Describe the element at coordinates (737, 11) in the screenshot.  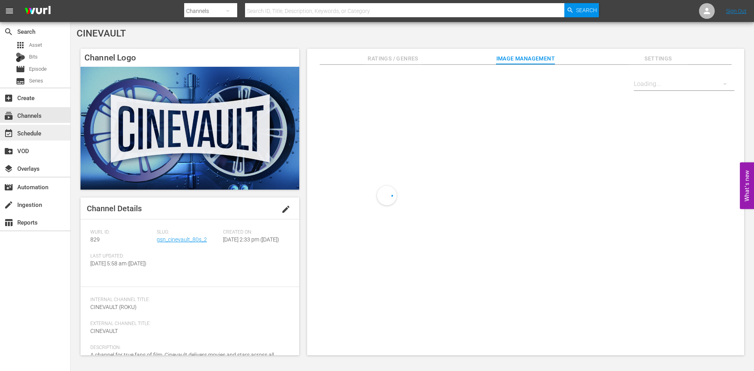
I see `a: Sign Out` at that location.